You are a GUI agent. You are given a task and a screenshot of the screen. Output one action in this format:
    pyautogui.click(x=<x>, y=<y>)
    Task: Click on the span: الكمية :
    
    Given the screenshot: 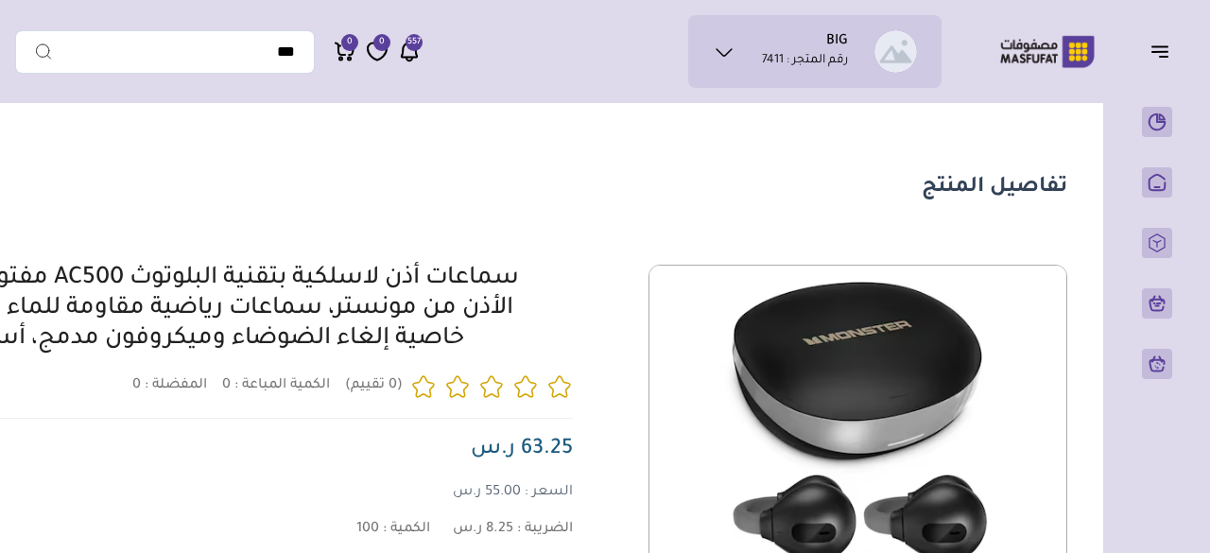 What is the action you would take?
    pyautogui.click(x=406, y=529)
    